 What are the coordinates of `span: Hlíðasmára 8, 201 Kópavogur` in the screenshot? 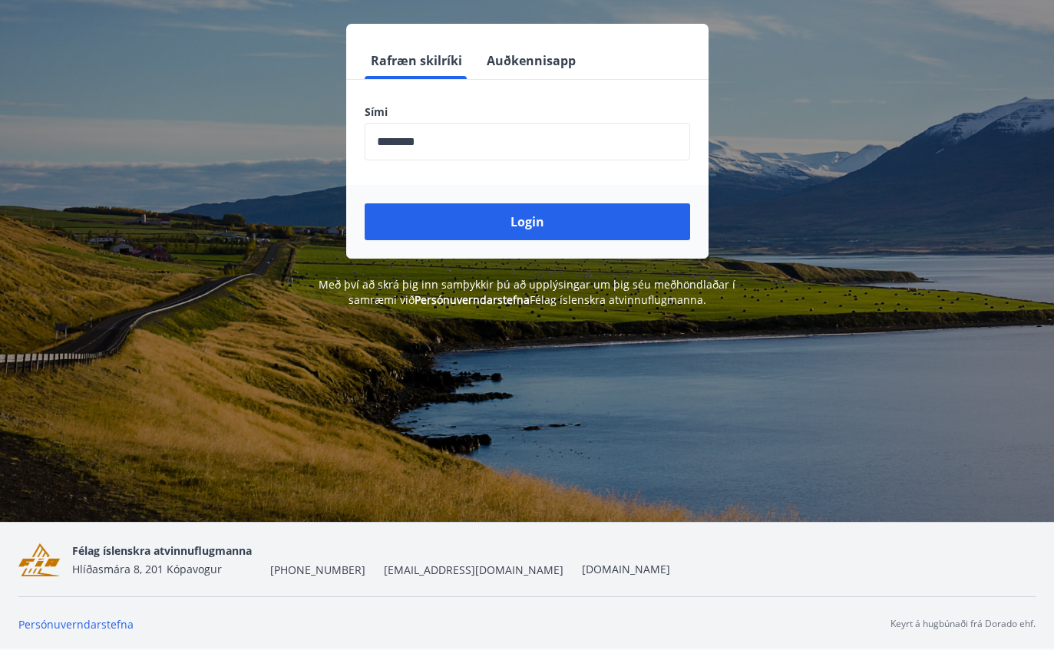 It's located at (147, 570).